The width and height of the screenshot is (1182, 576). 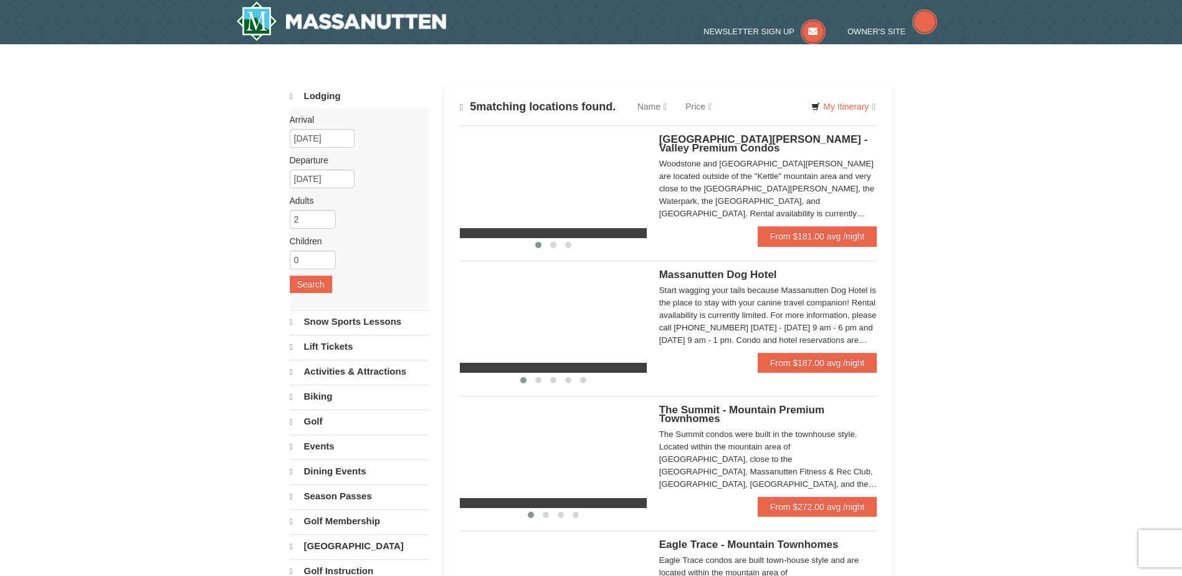 I want to click on a: Owner's Site, so click(x=892, y=31).